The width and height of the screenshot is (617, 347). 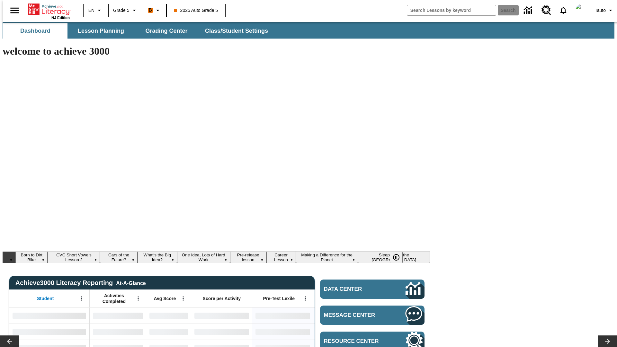 I want to click on a: Resource Center, Will open in new tab, so click(x=547, y=10).